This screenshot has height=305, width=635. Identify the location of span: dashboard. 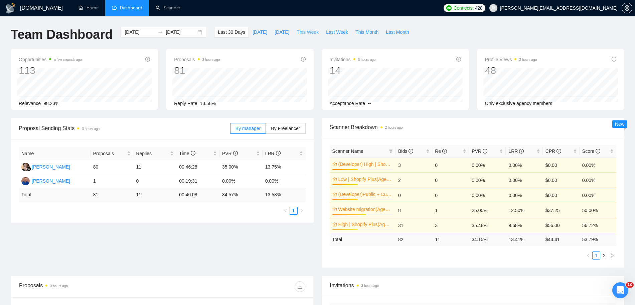
(114, 8).